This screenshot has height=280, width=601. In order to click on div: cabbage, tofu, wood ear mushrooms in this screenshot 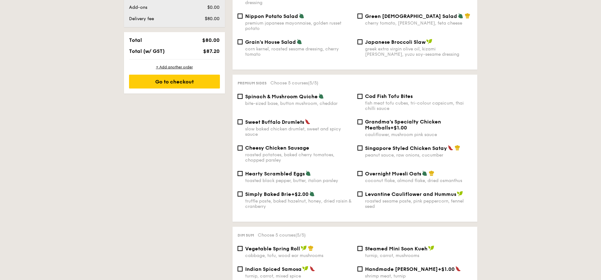, I will do `click(299, 256)`.